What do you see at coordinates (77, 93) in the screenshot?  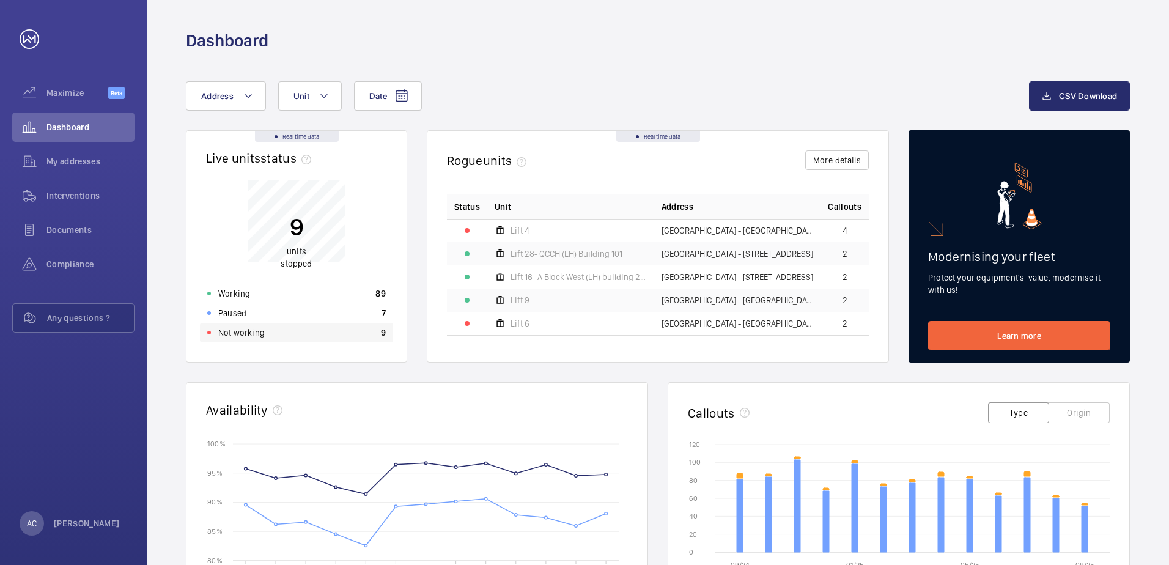 I see `span: Maximize` at bounding box center [77, 93].